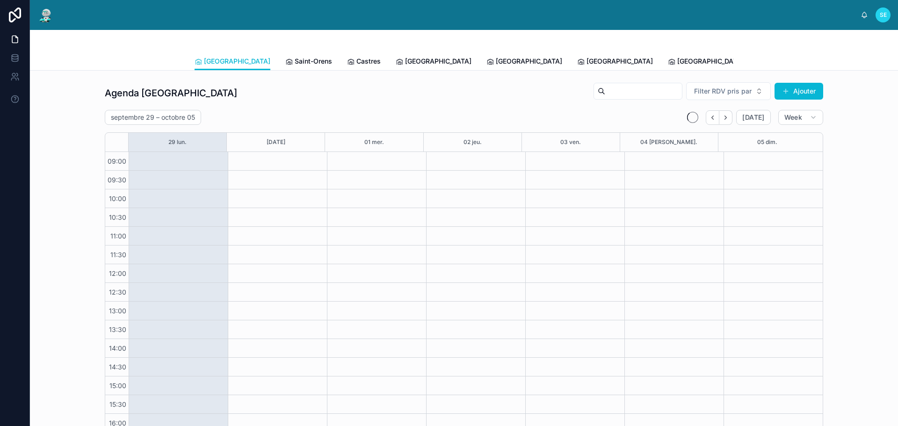  What do you see at coordinates (117, 180) in the screenshot?
I see `span: 09:30` at bounding box center [117, 180].